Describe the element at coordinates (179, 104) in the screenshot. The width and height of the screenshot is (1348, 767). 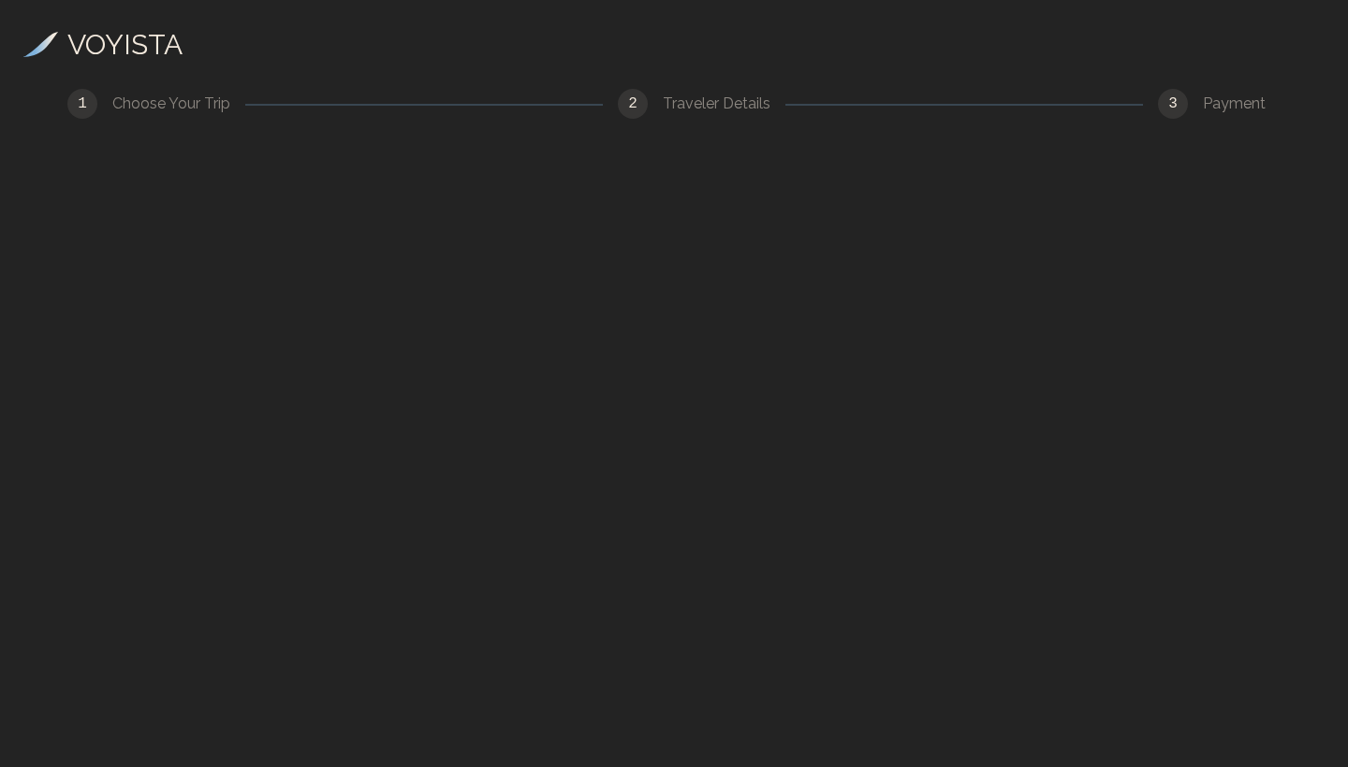
I see `div: Choose Your Trip` at that location.